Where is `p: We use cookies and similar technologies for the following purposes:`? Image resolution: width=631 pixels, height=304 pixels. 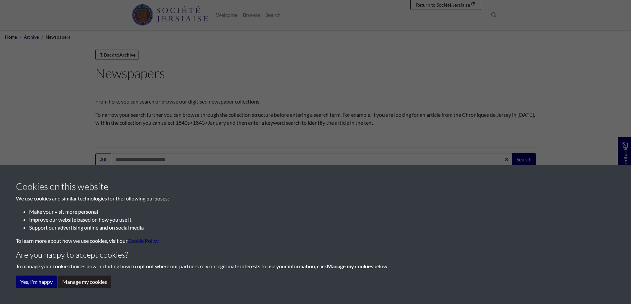 p: We use cookies and similar technologies for the following purposes: is located at coordinates (315, 199).